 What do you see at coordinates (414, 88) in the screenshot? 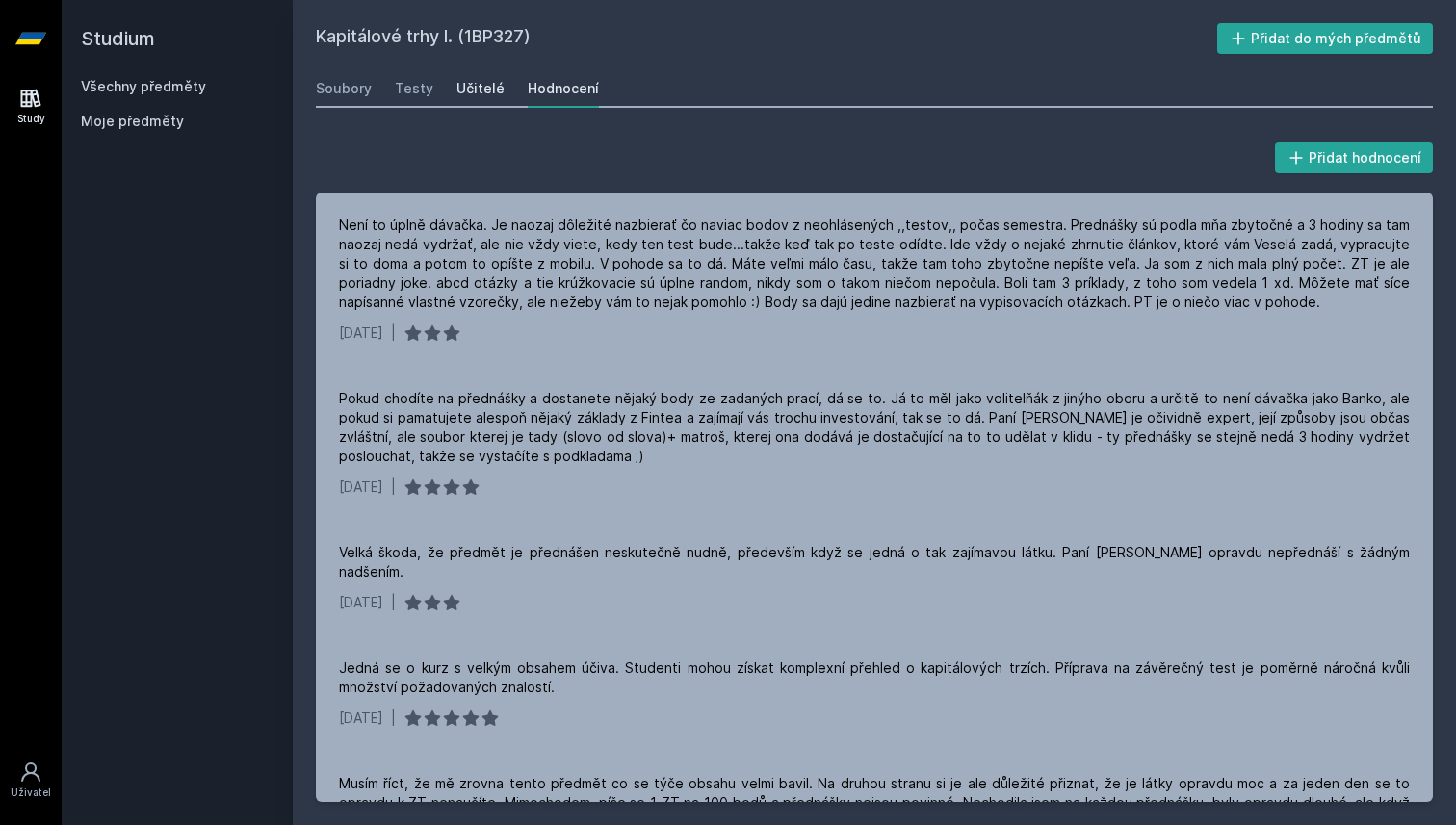
I see `div: Testy` at bounding box center [414, 88].